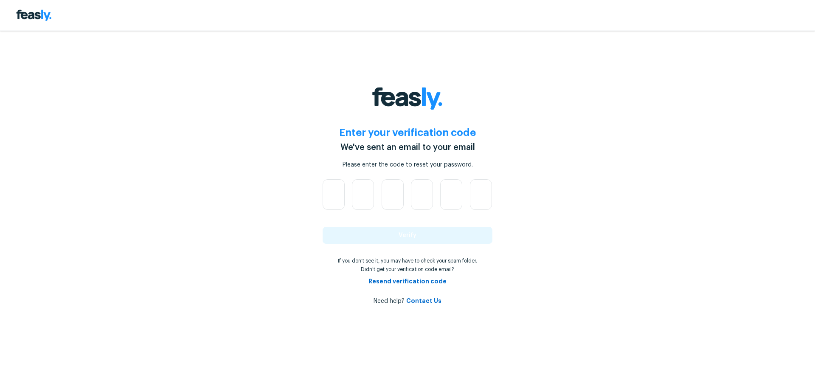  I want to click on div: Please enter the code to reset your password., so click(407, 165).